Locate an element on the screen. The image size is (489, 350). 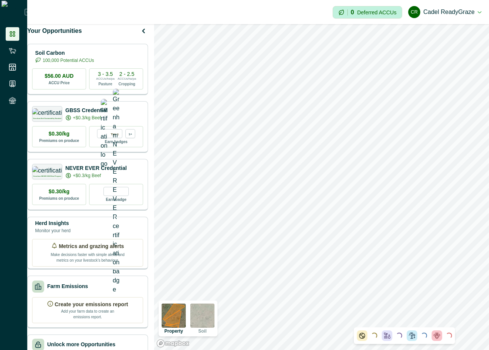
p: ACCU Price is located at coordinates (59, 83).